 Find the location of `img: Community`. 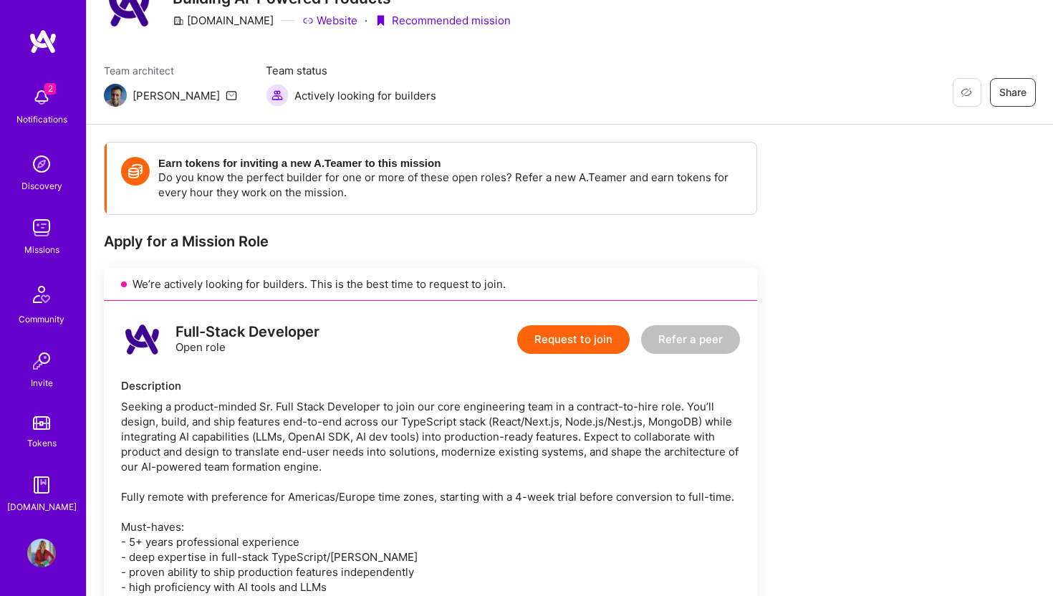

img: Community is located at coordinates (42, 295).